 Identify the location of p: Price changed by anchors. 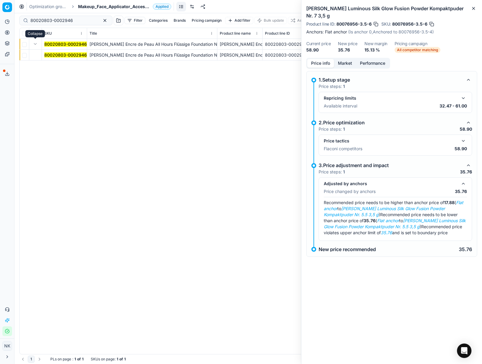
(350, 192).